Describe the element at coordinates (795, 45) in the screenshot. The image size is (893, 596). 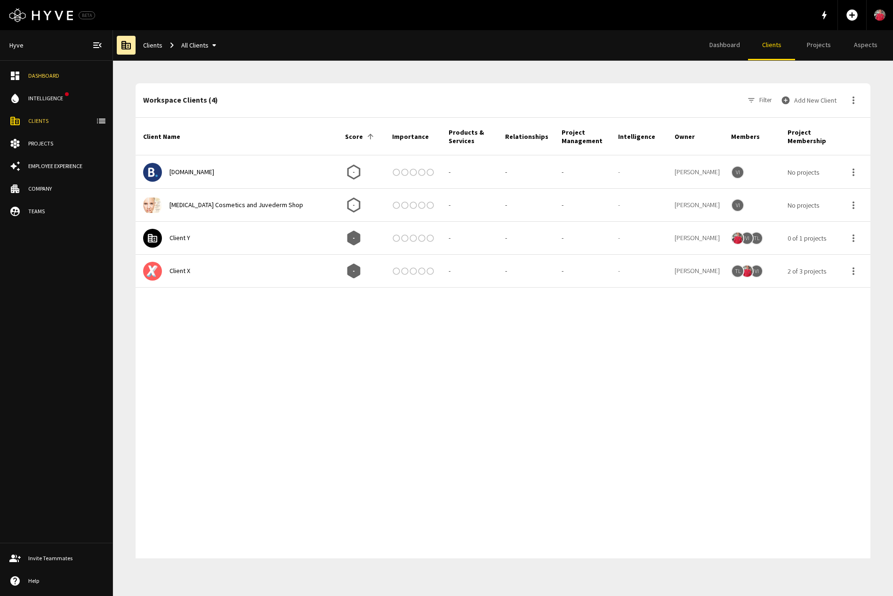
I see `div: client navigation tabs` at that location.